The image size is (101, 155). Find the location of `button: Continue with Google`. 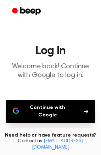

button: Continue with Google is located at coordinates (50, 111).